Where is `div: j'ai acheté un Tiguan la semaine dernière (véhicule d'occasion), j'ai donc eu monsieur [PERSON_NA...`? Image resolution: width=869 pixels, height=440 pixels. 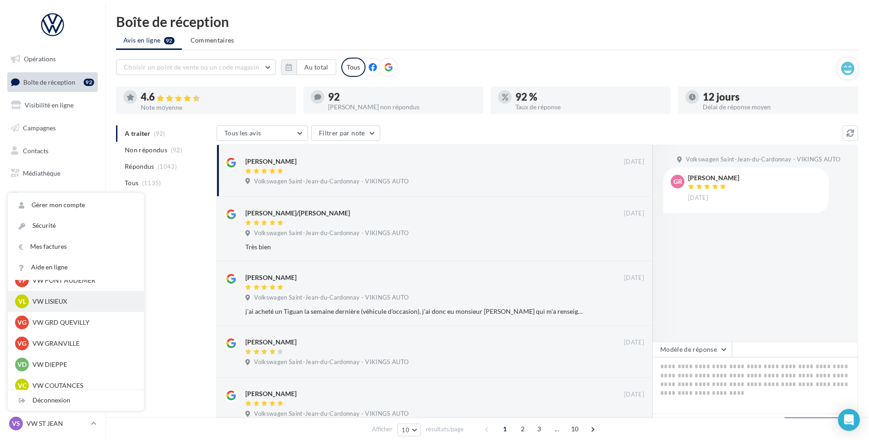
div: j'ai acheté un Tiguan la semaine dernière (véhicule d'occasion), j'ai donc eu monsieur [PERSON_NA... is located at coordinates (415, 311).